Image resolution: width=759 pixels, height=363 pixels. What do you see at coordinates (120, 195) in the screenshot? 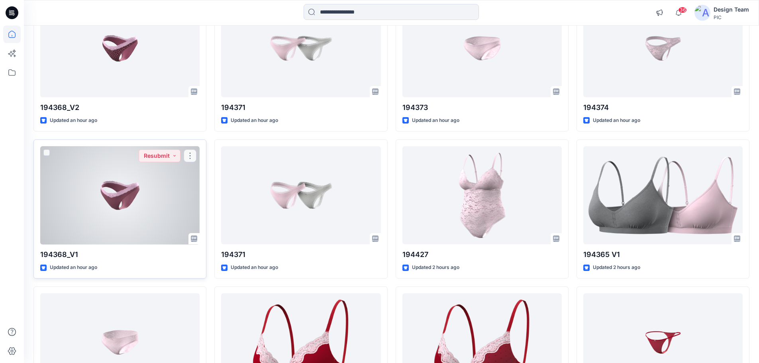
I see `a: 194368_V1` at bounding box center [120, 195].